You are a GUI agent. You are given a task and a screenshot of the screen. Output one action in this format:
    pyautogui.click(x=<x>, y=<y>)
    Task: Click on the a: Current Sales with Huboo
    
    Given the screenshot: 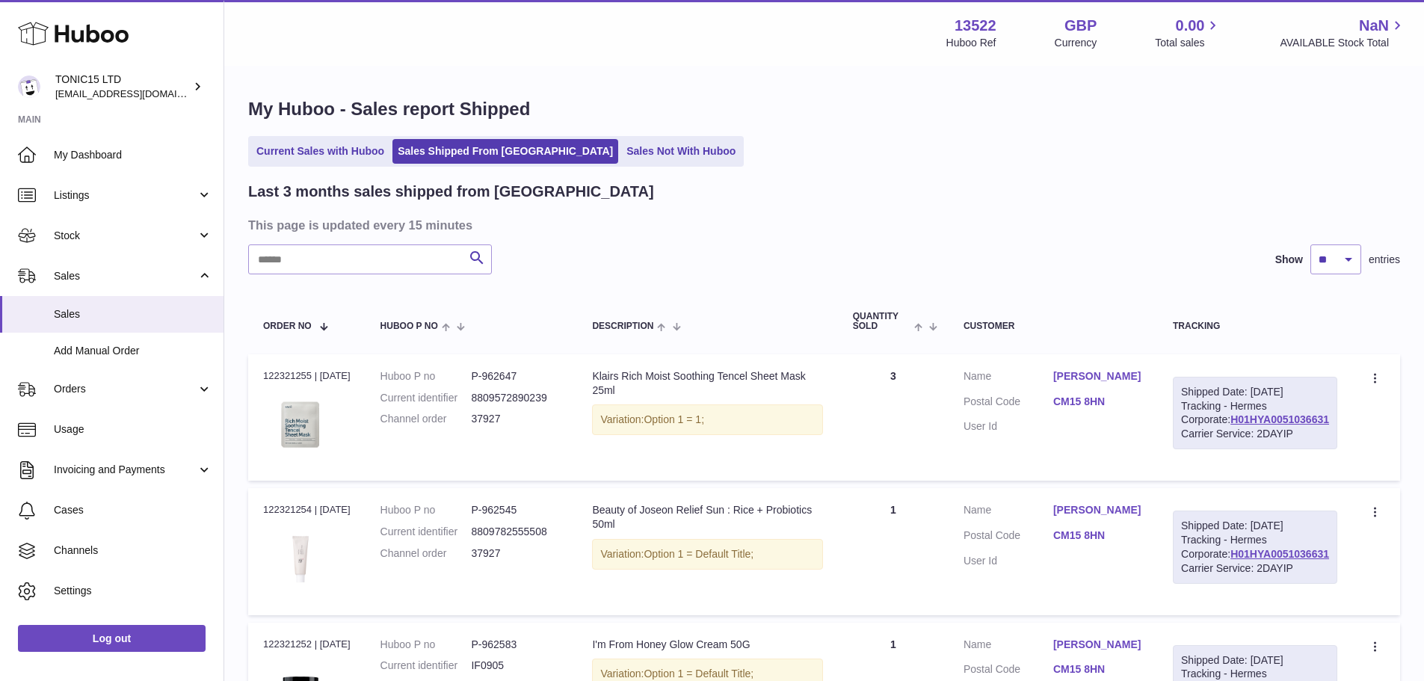 What is the action you would take?
    pyautogui.click(x=320, y=151)
    